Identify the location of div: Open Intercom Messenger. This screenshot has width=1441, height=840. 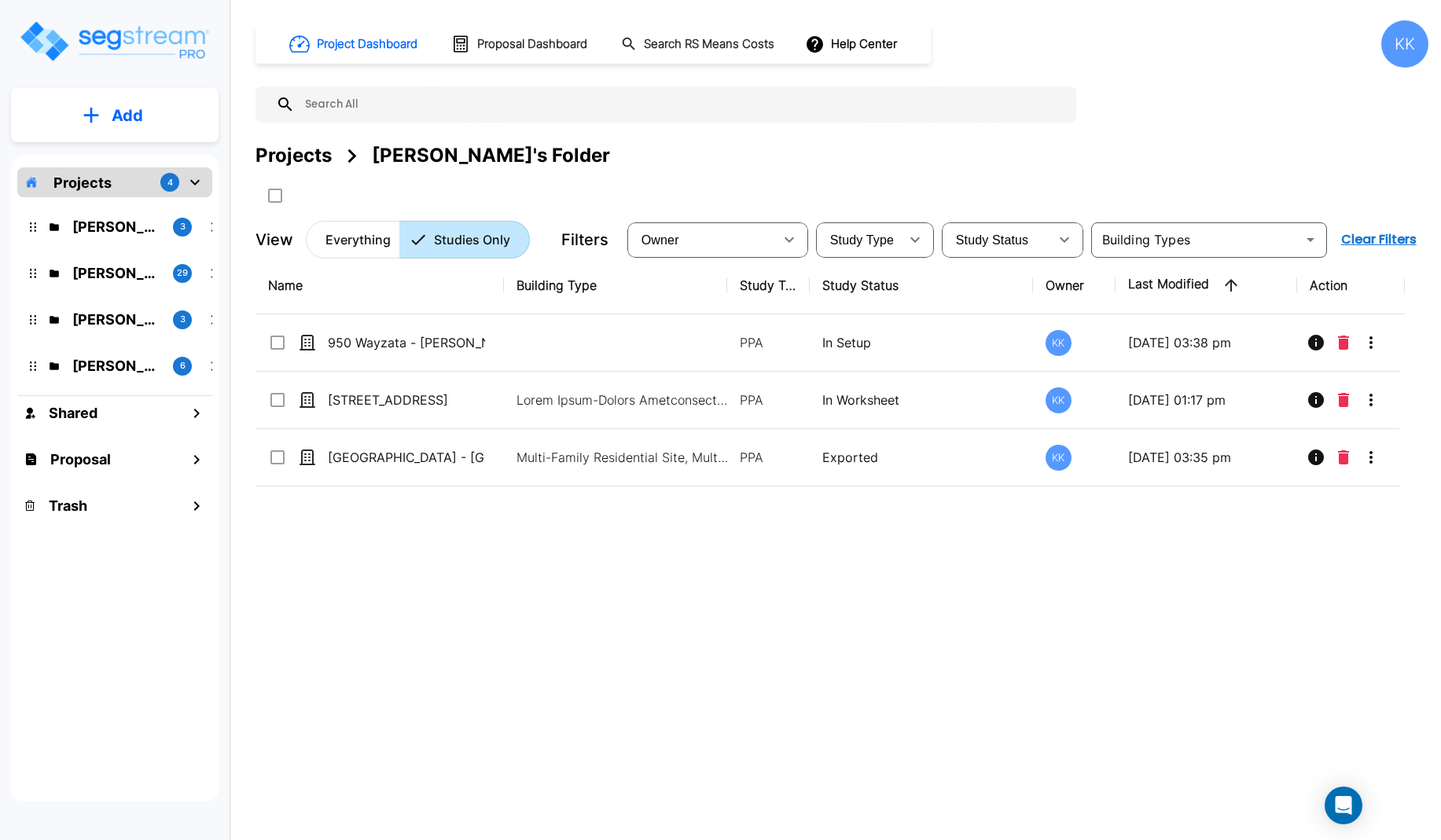
(1344, 806).